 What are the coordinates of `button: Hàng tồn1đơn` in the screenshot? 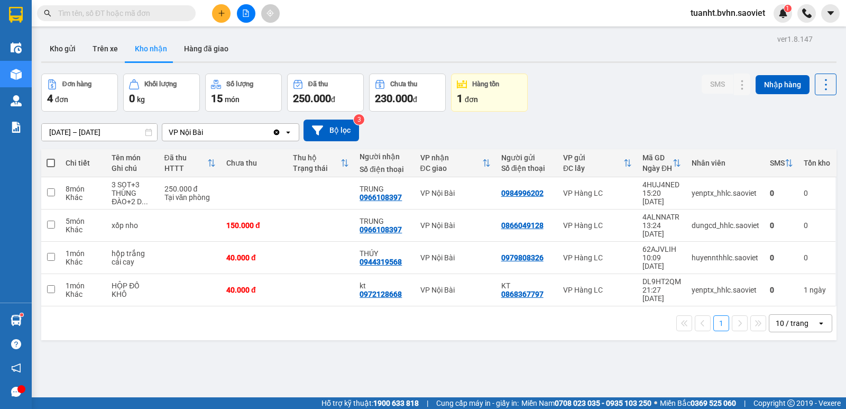 It's located at (489, 93).